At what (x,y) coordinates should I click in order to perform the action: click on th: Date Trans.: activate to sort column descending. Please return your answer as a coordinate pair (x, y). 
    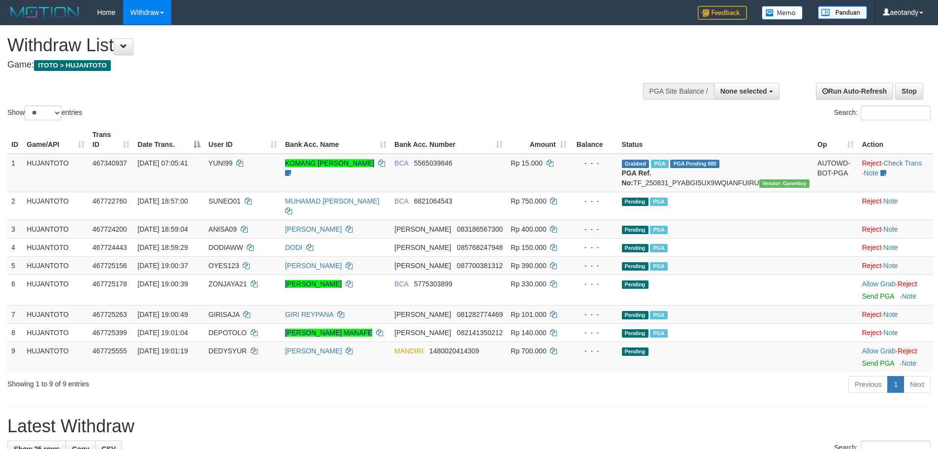
    Looking at the image, I should click on (169, 139).